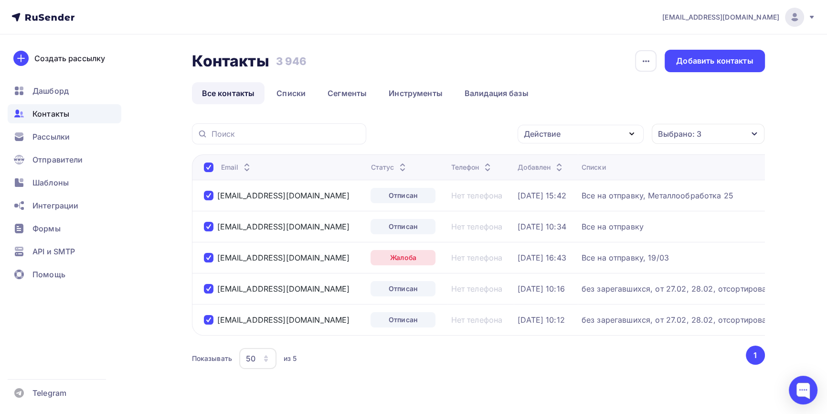 This screenshot has width=827, height=414. What do you see at coordinates (594, 167) in the screenshot?
I see `div: Списки` at bounding box center [594, 167].